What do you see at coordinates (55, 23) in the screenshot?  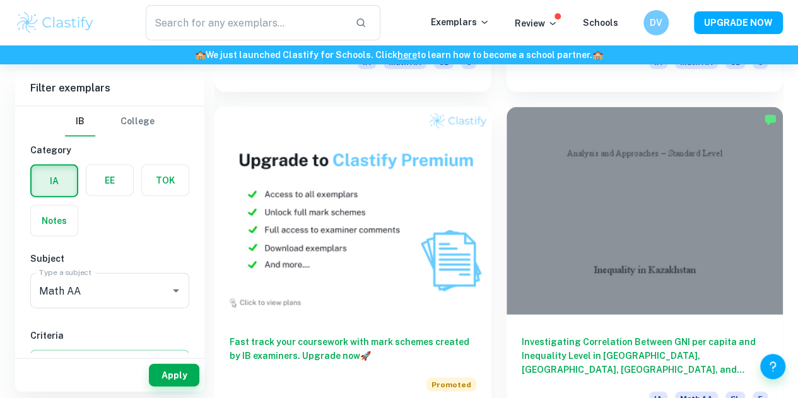 I see `img: Clastify logo` at bounding box center [55, 23].